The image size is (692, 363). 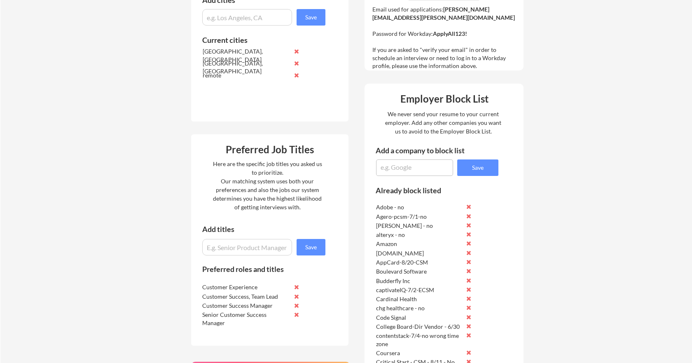 I want to click on div: Coursera, so click(x=419, y=353).